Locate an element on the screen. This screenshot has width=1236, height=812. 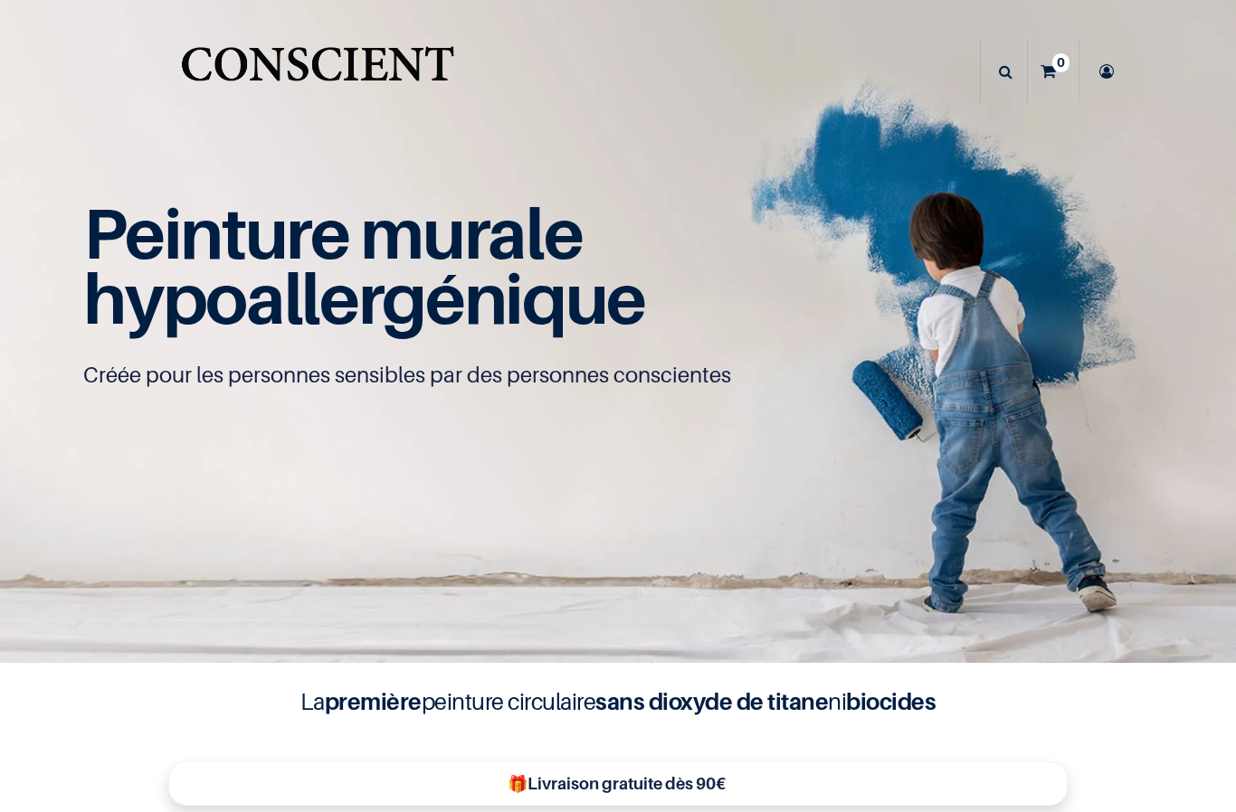
span: hypoallergénique is located at coordinates (364, 298).